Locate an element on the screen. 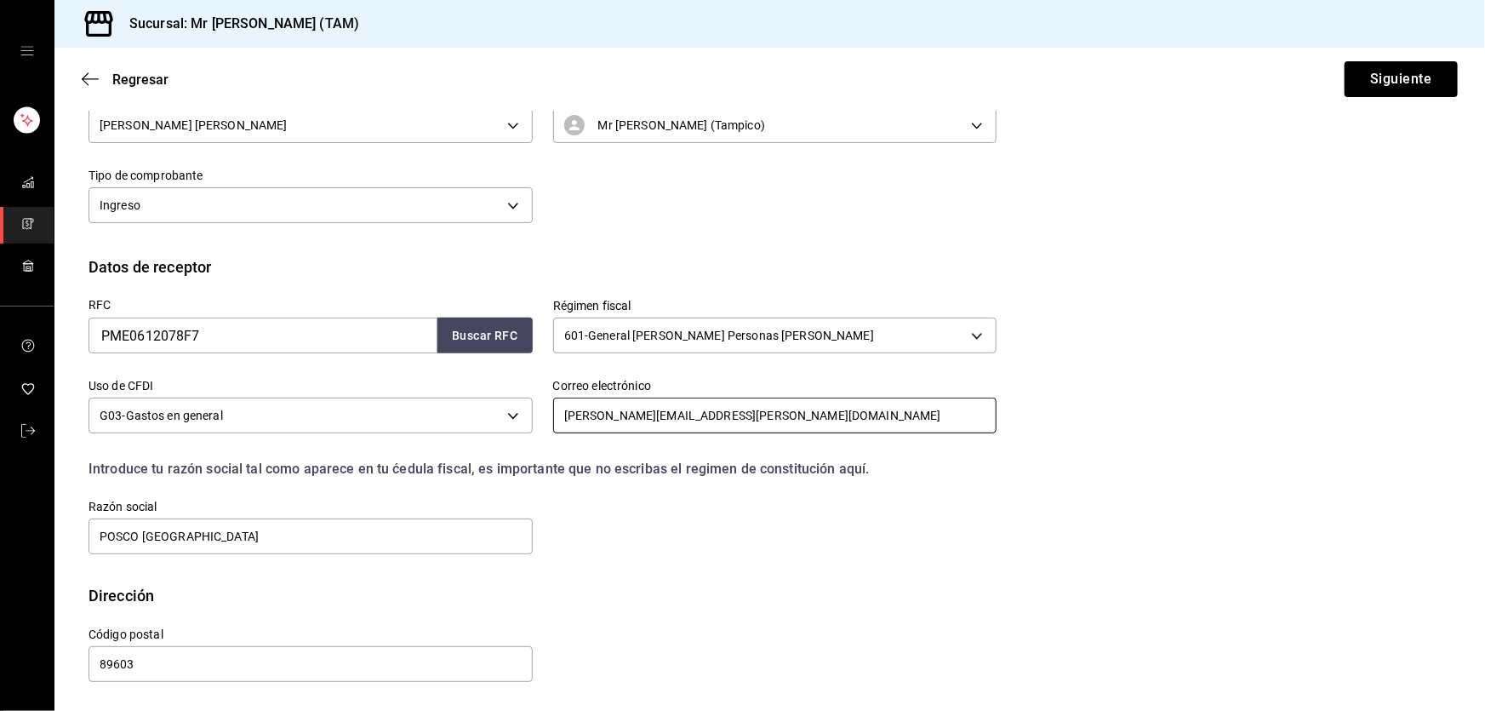  label: Régimen fiscal is located at coordinates (775, 306).